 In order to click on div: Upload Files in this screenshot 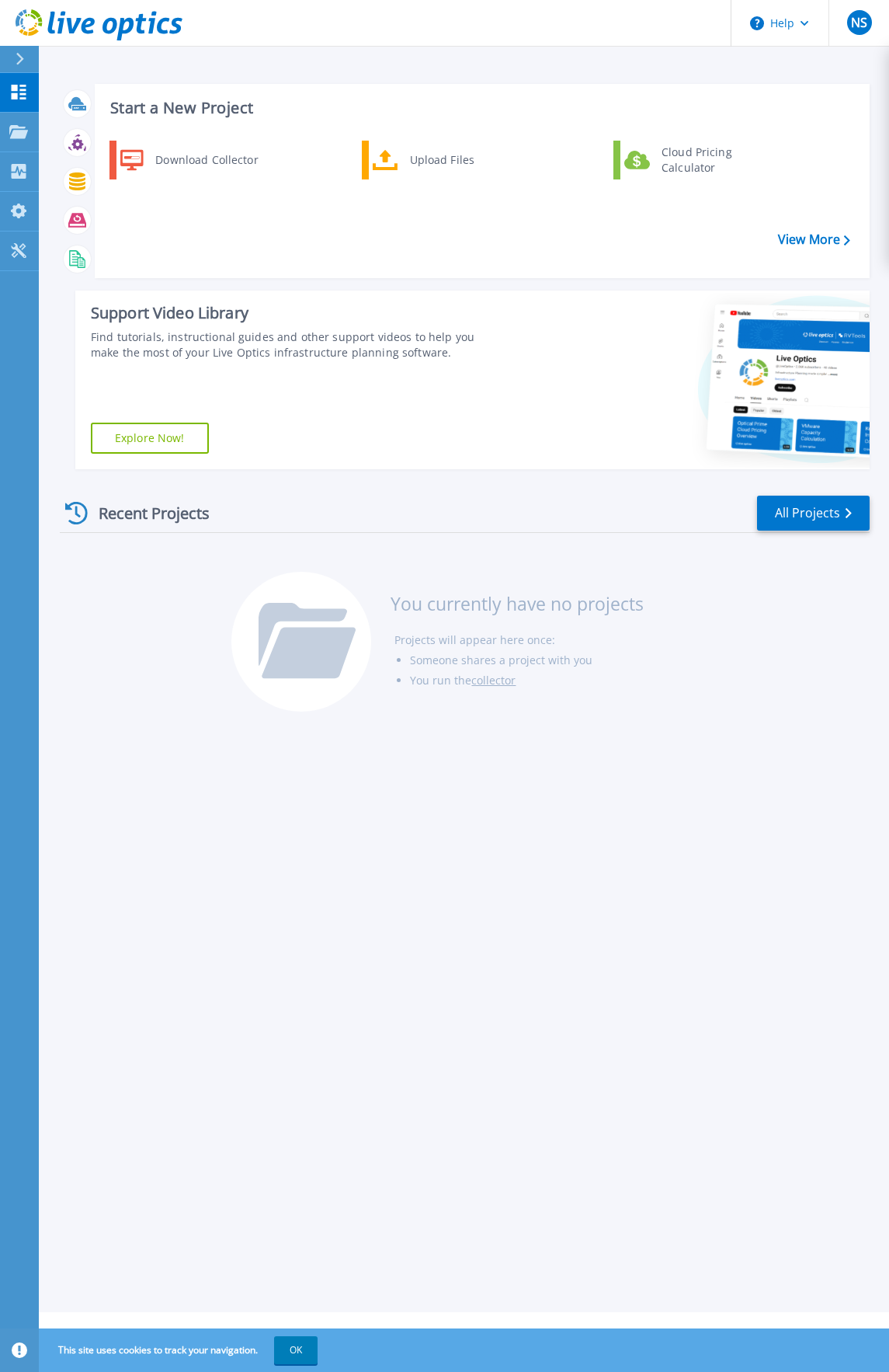, I will do `click(459, 160)`.